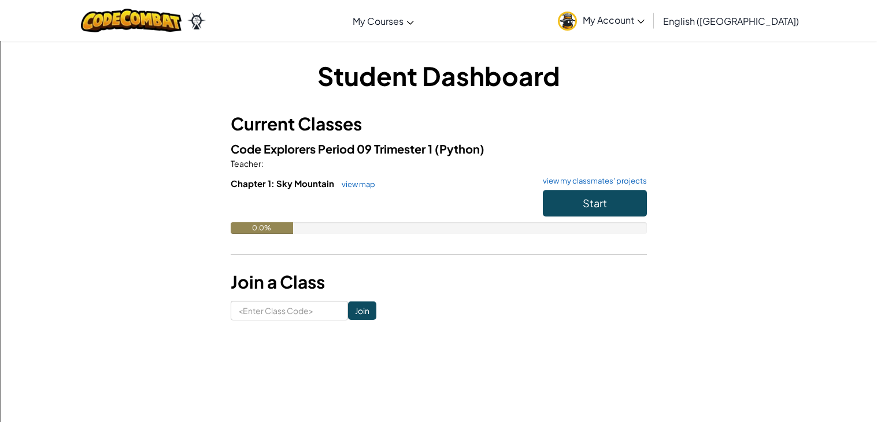  Describe the element at coordinates (196, 21) in the screenshot. I see `img: Ozaria` at that location.